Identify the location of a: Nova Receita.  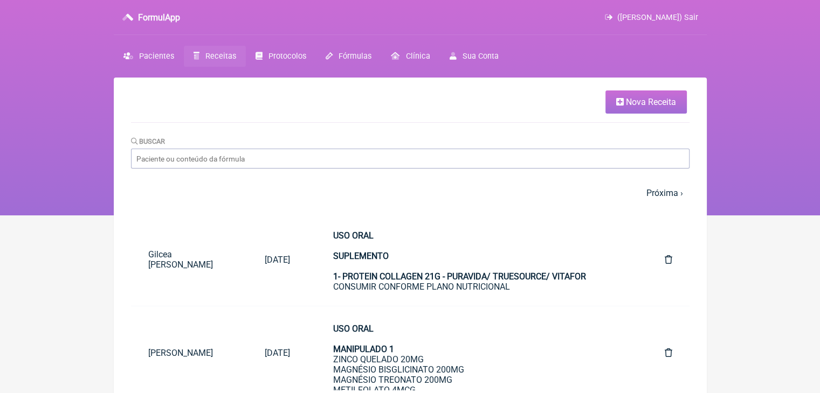
(646, 102).